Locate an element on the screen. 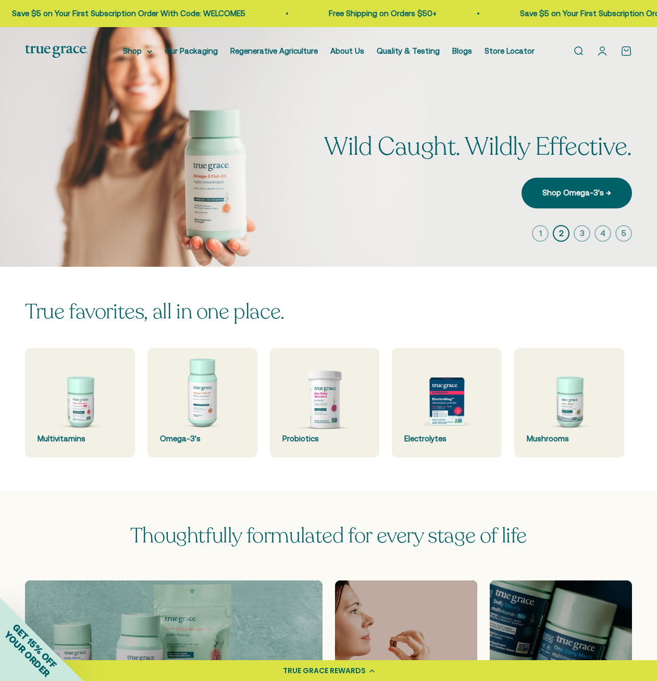 The height and width of the screenshot is (681, 657). summary: Shop is located at coordinates (138, 51).